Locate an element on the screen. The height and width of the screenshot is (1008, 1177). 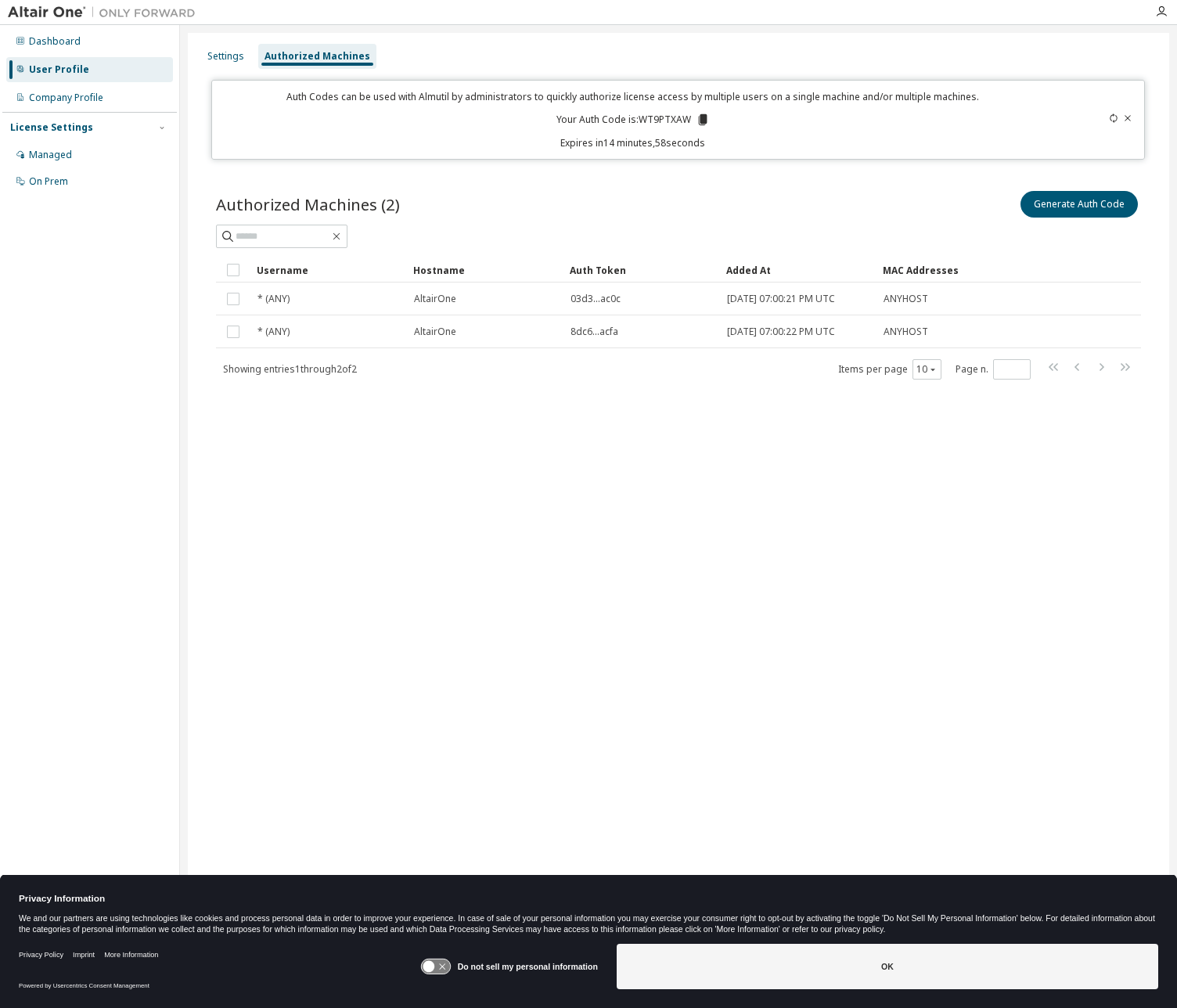
div: Auth Token is located at coordinates (642, 270).